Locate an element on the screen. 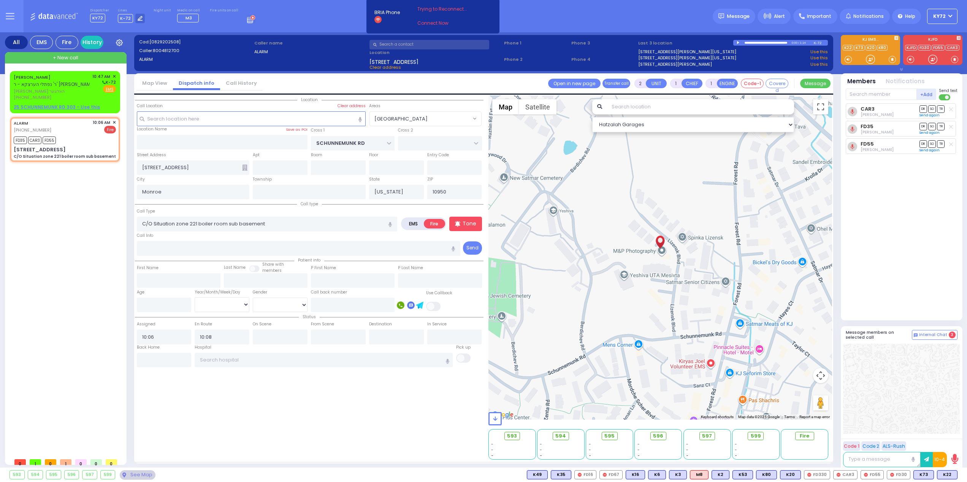  span: FD55 is located at coordinates (49, 140).